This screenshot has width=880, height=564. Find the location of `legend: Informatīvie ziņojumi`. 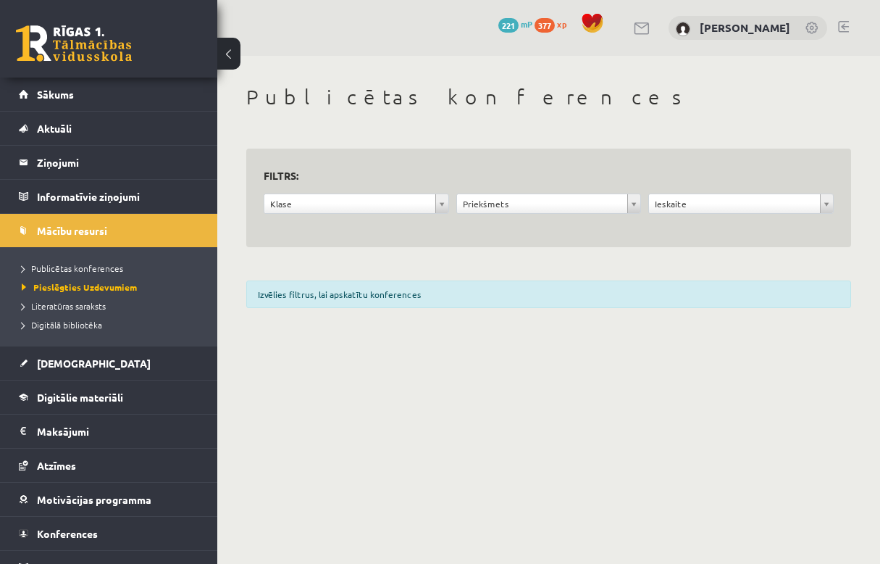

legend: Informatīvie ziņojumi is located at coordinates (118, 196).